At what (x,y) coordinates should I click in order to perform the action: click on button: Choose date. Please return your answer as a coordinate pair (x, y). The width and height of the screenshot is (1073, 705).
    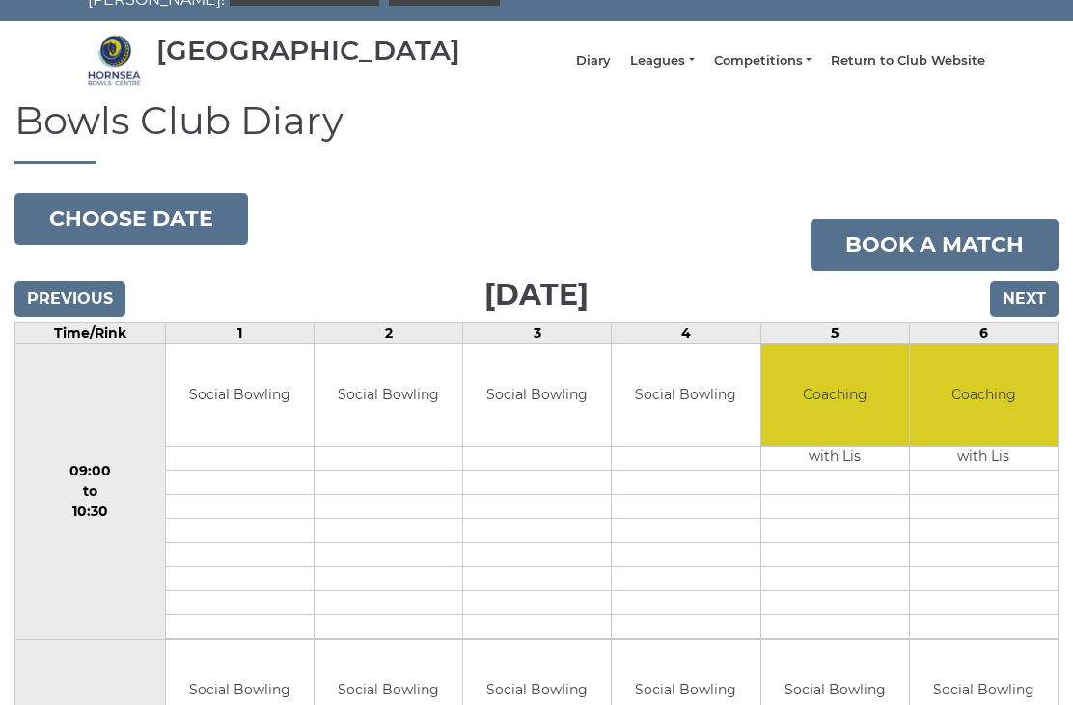
    Looking at the image, I should click on (131, 220).